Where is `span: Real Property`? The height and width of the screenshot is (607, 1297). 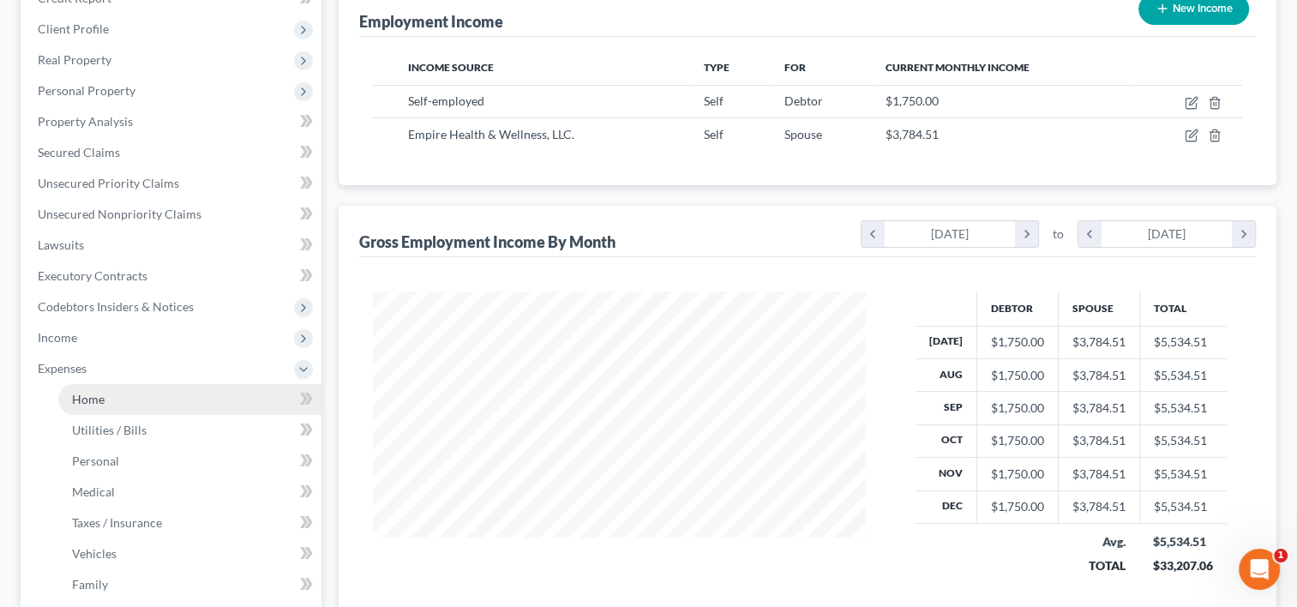
span: Real Property is located at coordinates (75, 59).